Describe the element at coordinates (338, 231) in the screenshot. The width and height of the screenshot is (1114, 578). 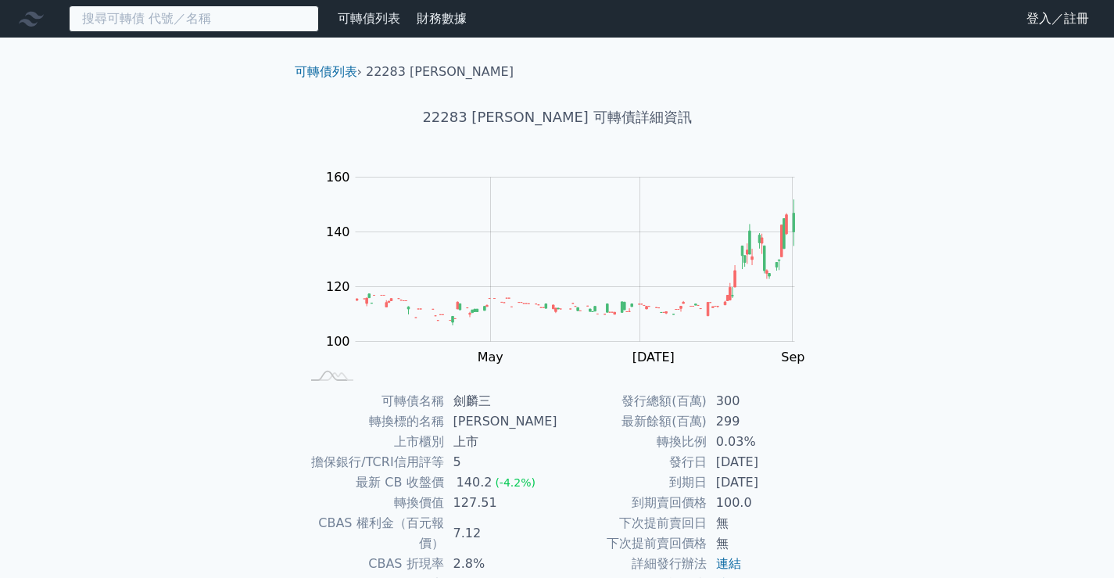
I see `tspan: 140` at that location.